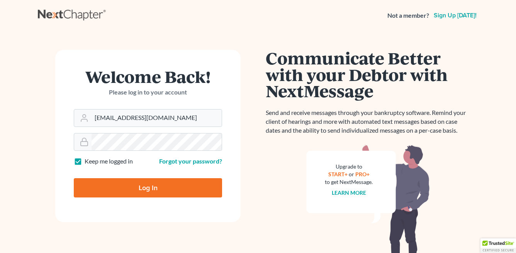 The width and height of the screenshot is (516, 253). I want to click on div: Upgrade to, so click(349, 167).